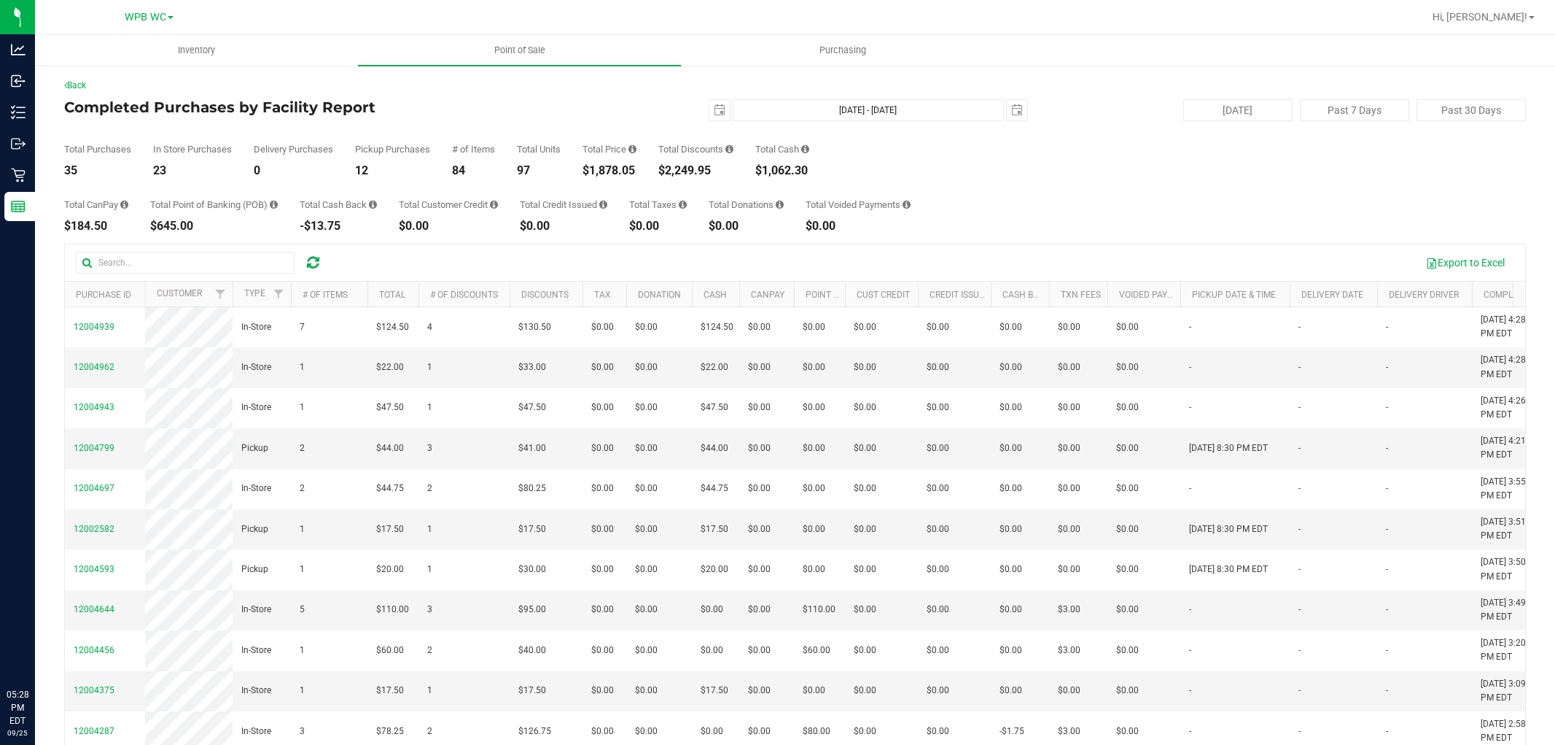 The height and width of the screenshot is (745, 1555). What do you see at coordinates (96, 226) in the screenshot?
I see `div: $184.50` at bounding box center [96, 226].